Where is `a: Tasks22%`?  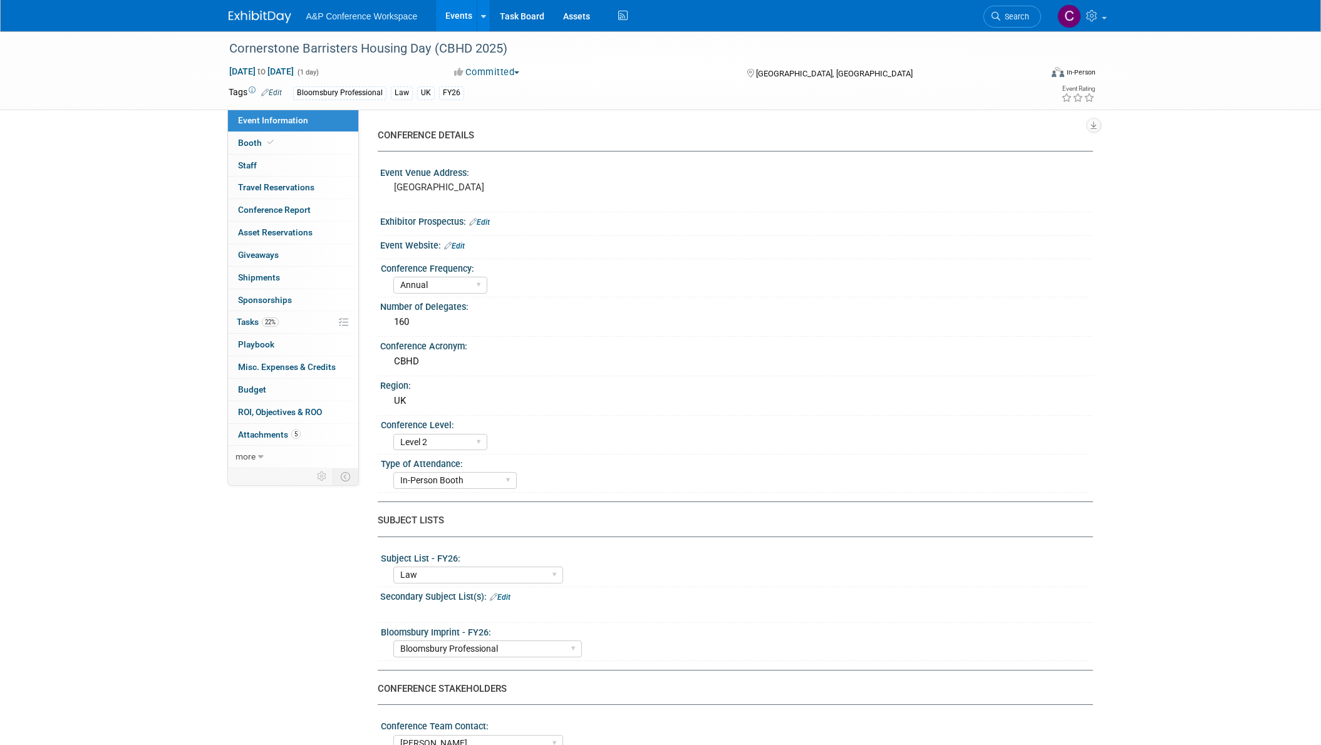
a: Tasks22% is located at coordinates (293, 322).